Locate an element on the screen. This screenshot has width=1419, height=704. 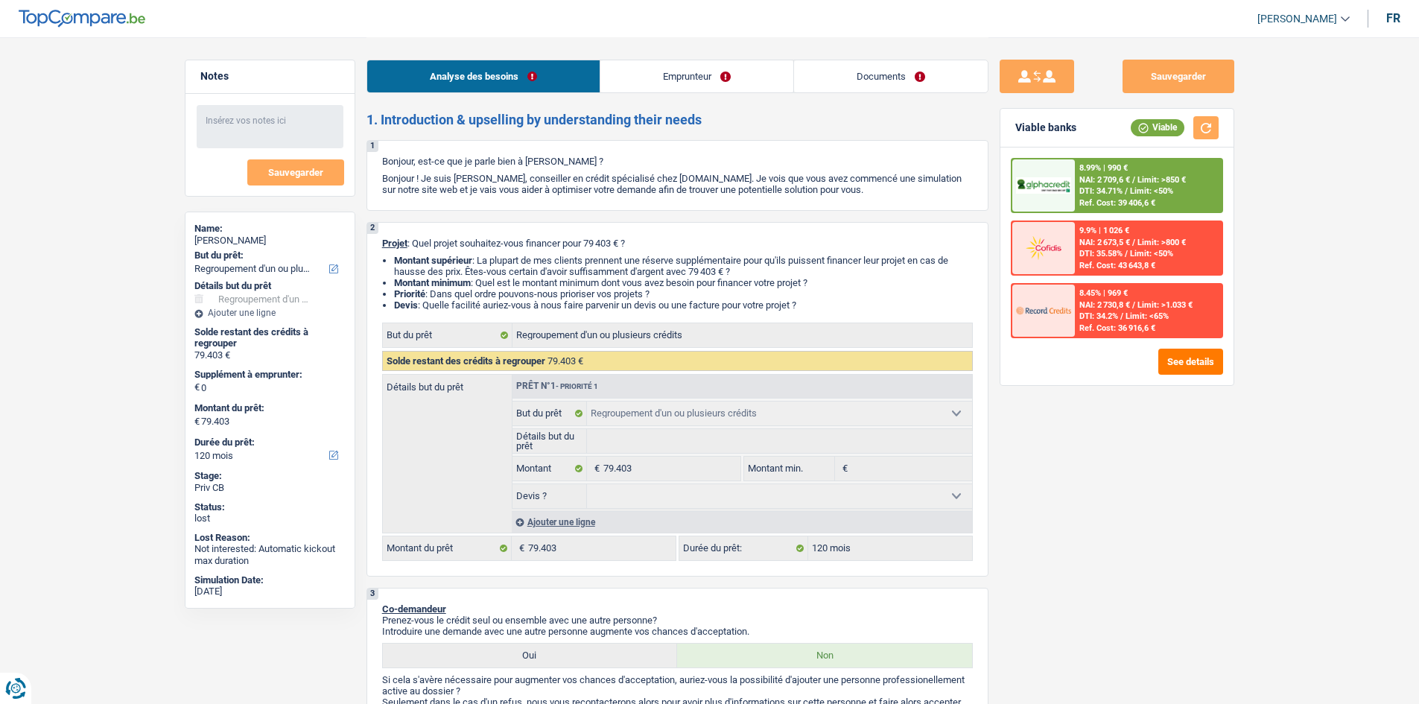
div: 9.9% | 1 026 € is located at coordinates (1104, 230).